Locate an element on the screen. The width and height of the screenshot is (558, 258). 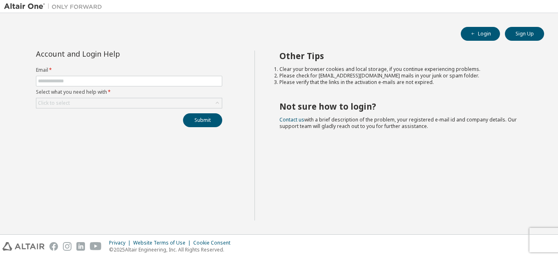
div: Privacy is located at coordinates (121, 243).